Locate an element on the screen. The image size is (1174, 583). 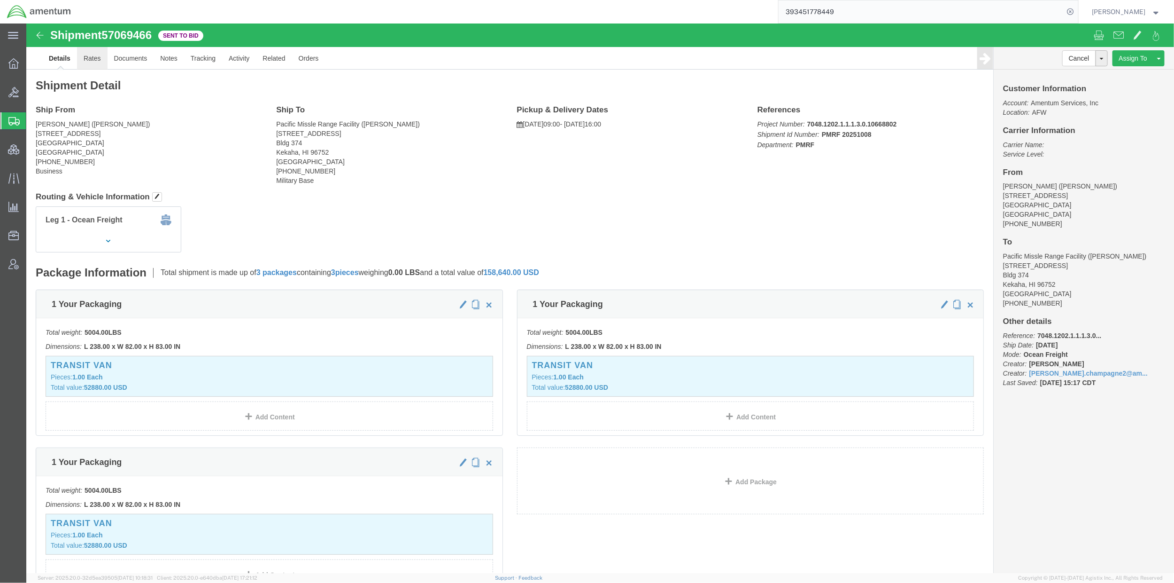
input: Search for shipment number, reference number is located at coordinates (922, 12).